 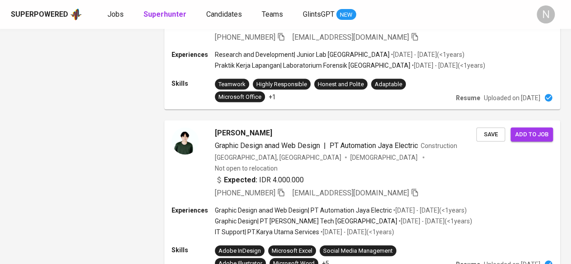 I want to click on div: Superpowered, so click(x=39, y=14).